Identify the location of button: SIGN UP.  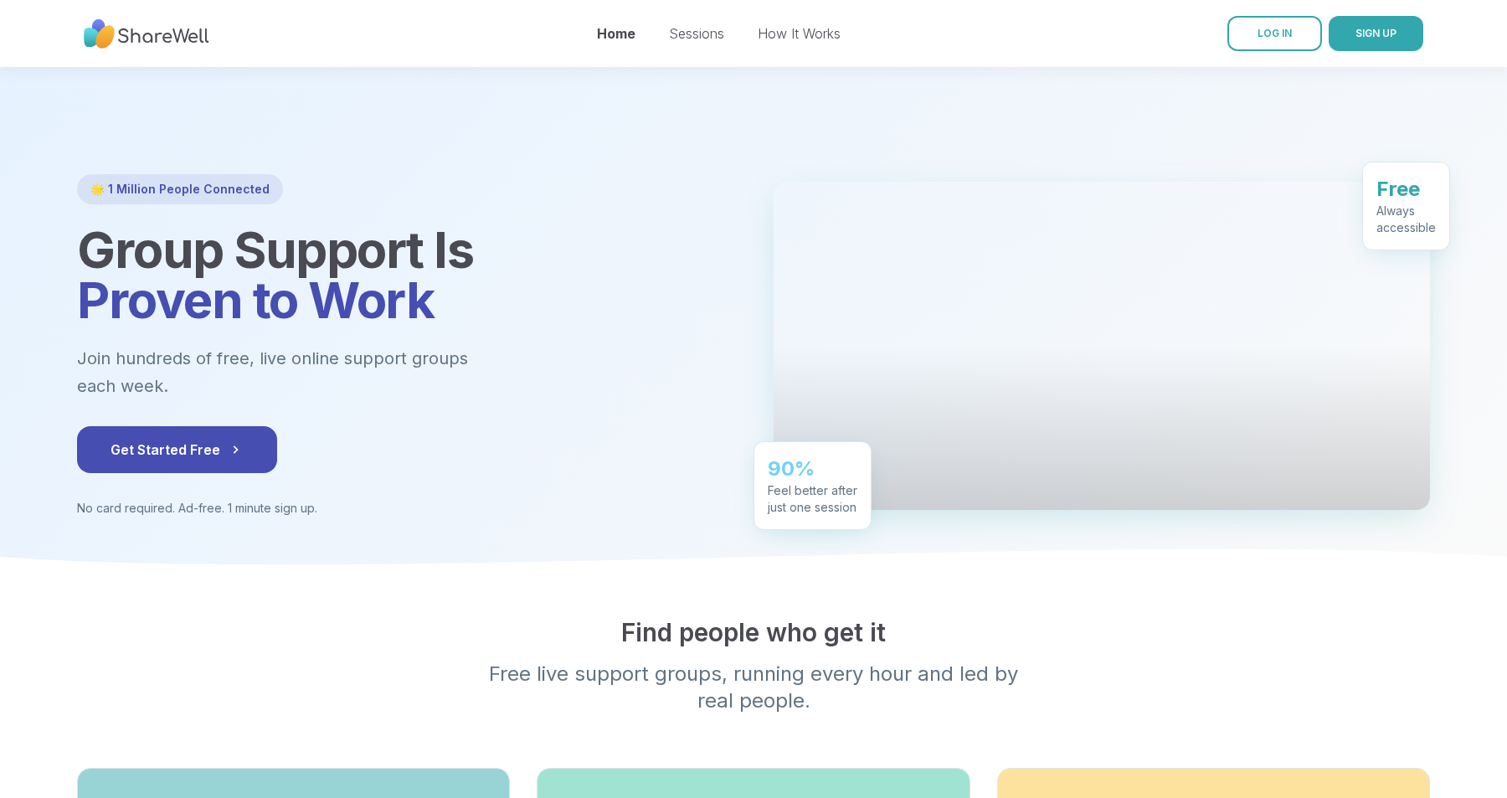
(1375, 33).